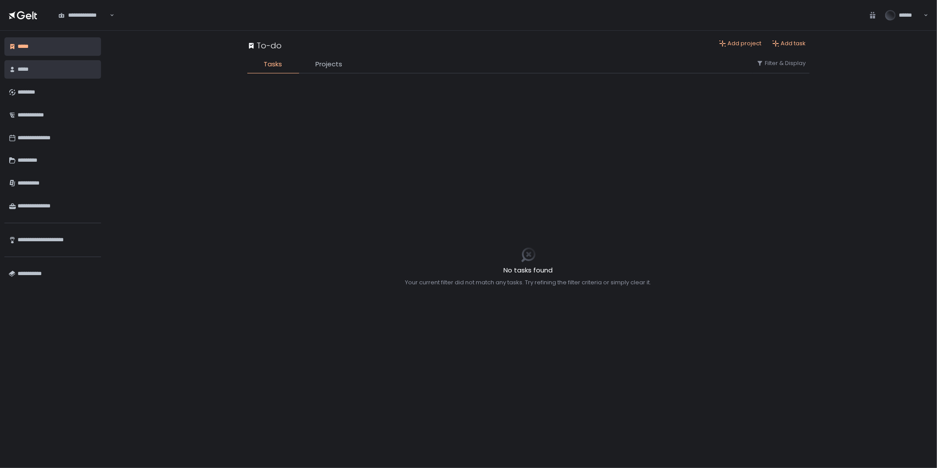 The width and height of the screenshot is (937, 468). Describe the element at coordinates (528, 270) in the screenshot. I see `h2: No tasks found` at that location.